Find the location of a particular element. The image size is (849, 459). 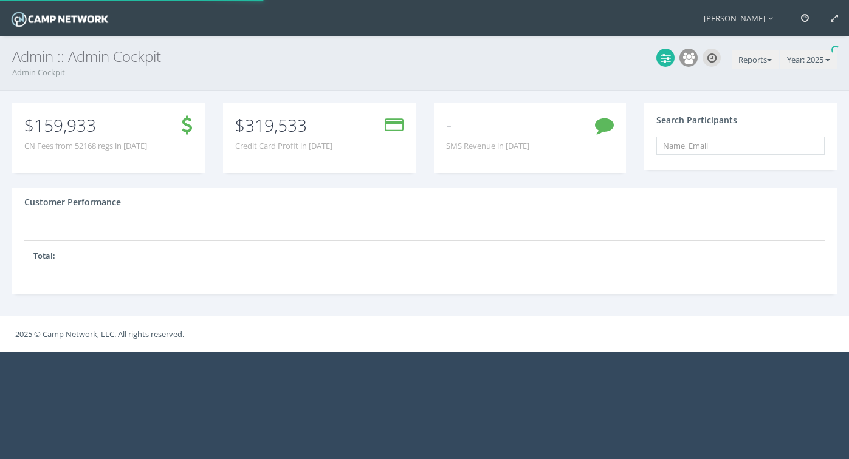

img: Camp Network is located at coordinates (60, 19).